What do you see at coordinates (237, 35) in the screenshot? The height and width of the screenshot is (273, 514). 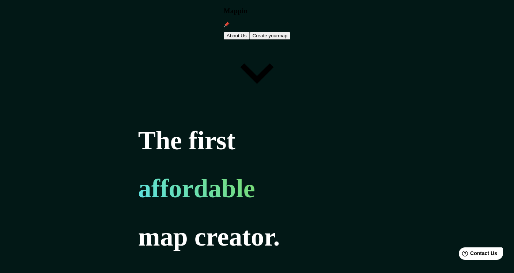 I see `button: About Us` at bounding box center [237, 35].